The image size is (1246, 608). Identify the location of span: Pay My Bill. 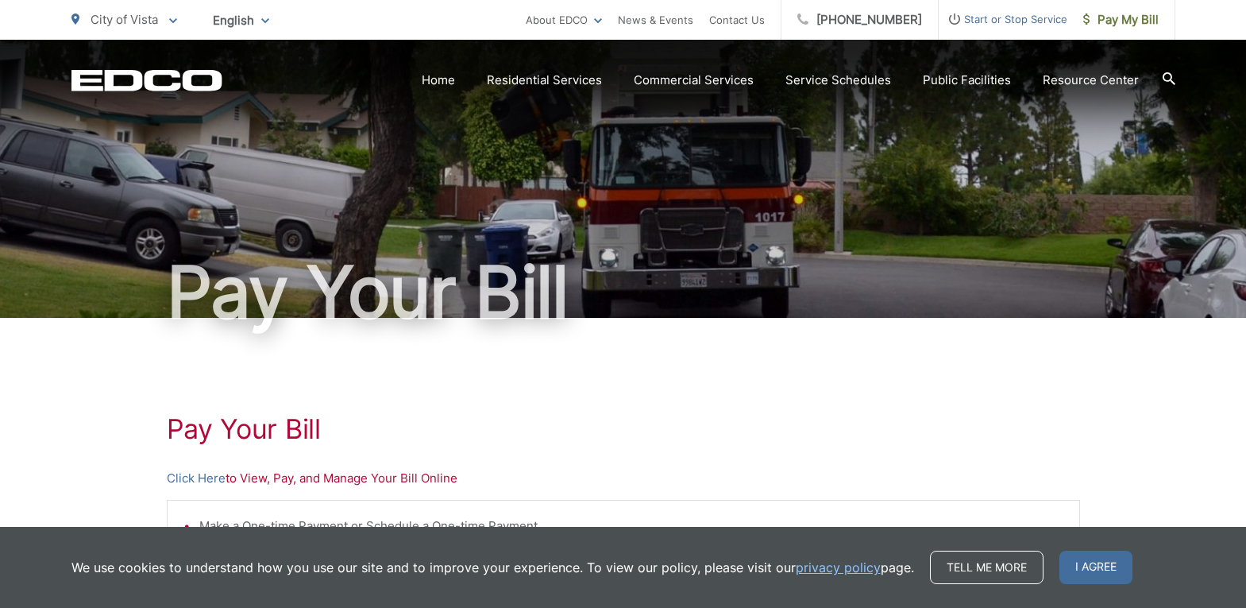
(1121, 20).